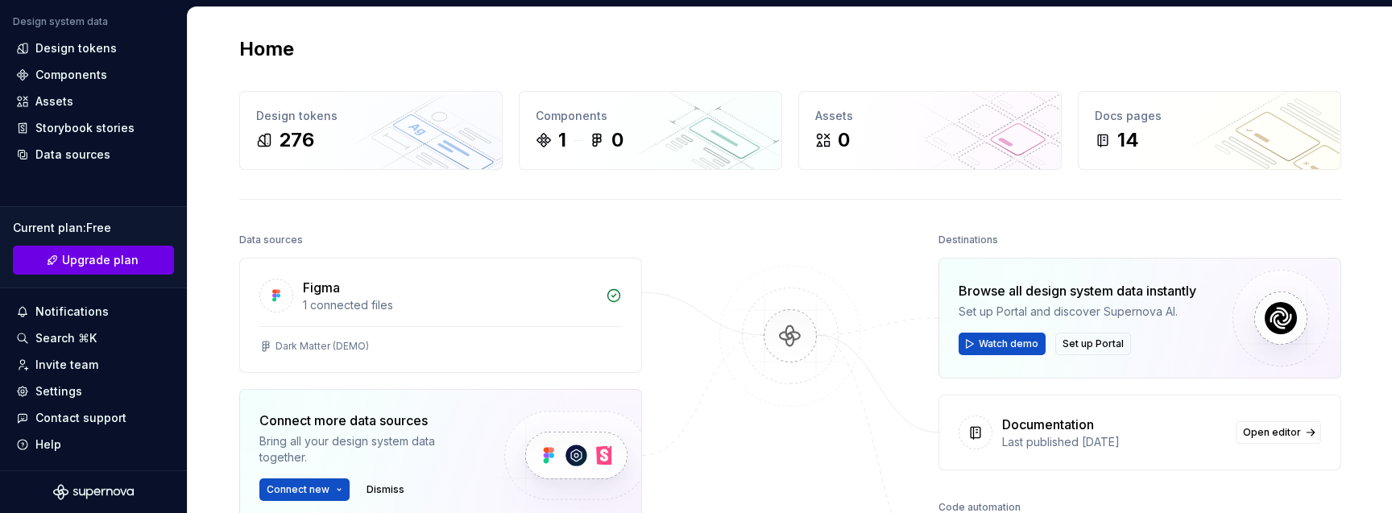 The width and height of the screenshot is (1392, 513). Describe the element at coordinates (1077, 291) in the screenshot. I see `div: Browse all design system data instantly` at that location.